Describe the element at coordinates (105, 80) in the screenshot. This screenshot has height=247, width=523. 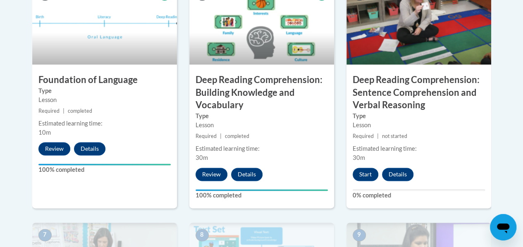
I see `h3: Foundation of Language` at that location.